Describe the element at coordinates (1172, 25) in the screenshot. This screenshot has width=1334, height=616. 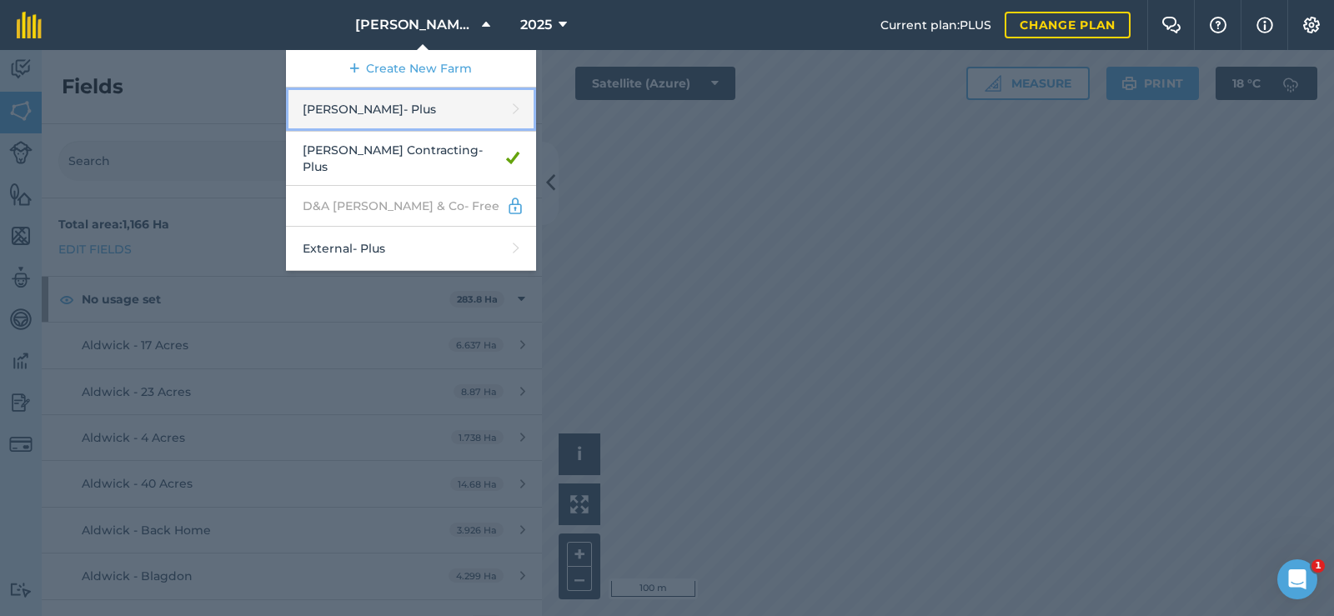
I see `img: Two speech bubbles overlapping with the left bubble in the forefront` at that location.